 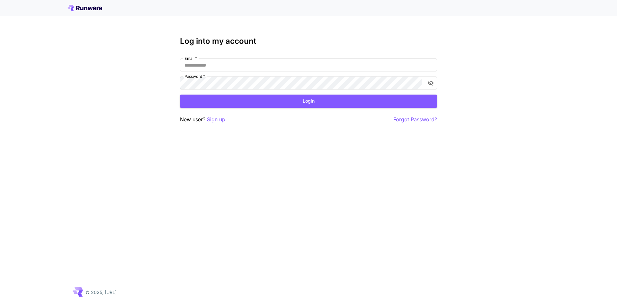 What do you see at coordinates (309, 41) in the screenshot?
I see `h3: Log into my account` at bounding box center [309, 41].